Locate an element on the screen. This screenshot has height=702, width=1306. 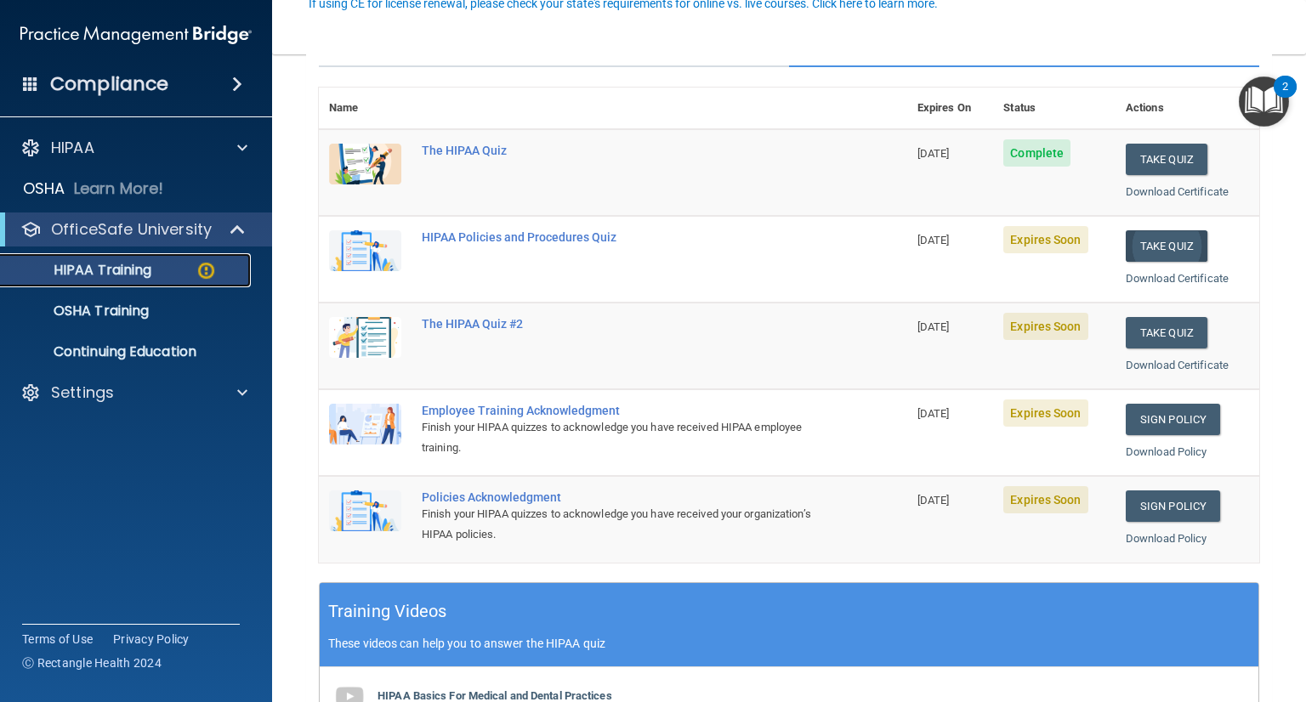
a: Terms of Use is located at coordinates (57, 639).